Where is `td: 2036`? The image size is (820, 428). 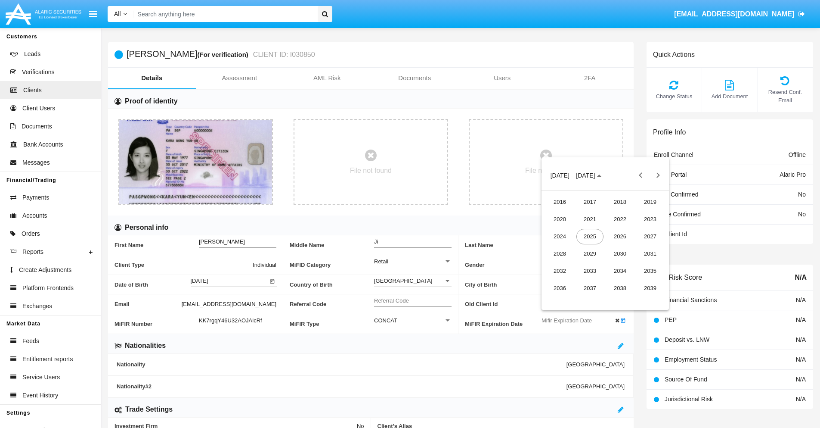
td: 2036 is located at coordinates (560, 288).